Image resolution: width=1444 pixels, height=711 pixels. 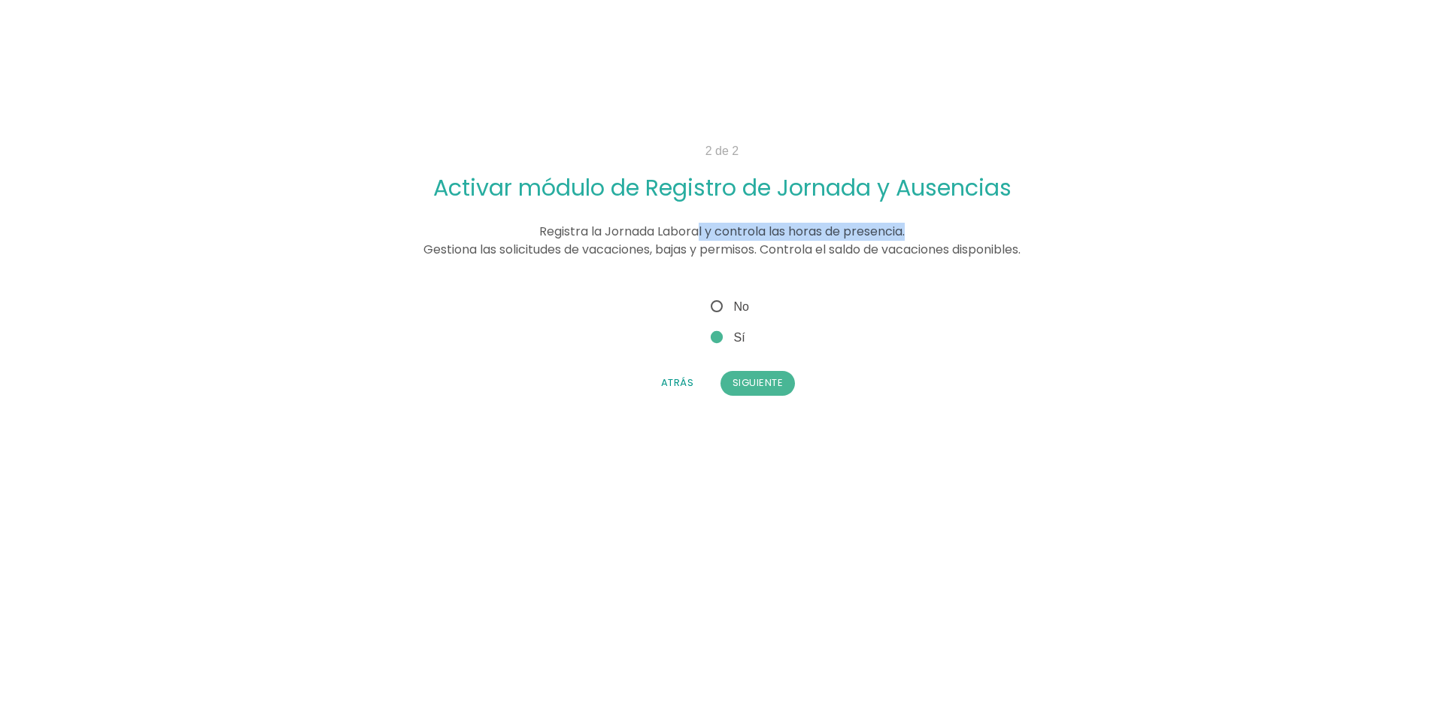 I want to click on button: Siguiente, so click(x=758, y=383).